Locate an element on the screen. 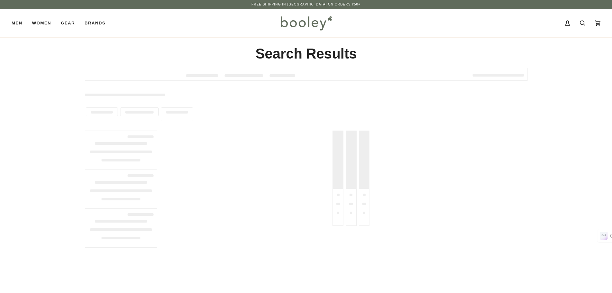 The width and height of the screenshot is (612, 293). div: Women is located at coordinates (41, 23).